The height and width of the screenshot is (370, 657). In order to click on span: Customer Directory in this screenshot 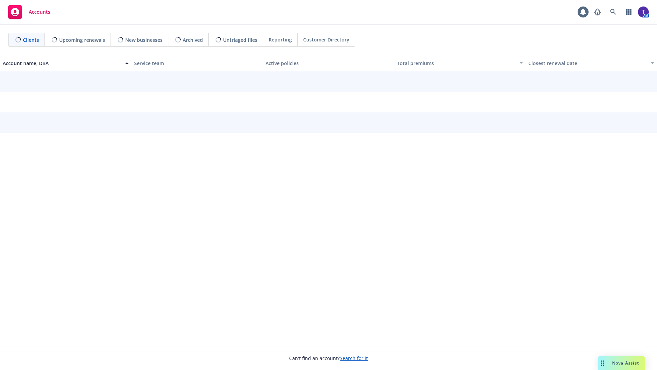, I will do `click(326, 39)`.